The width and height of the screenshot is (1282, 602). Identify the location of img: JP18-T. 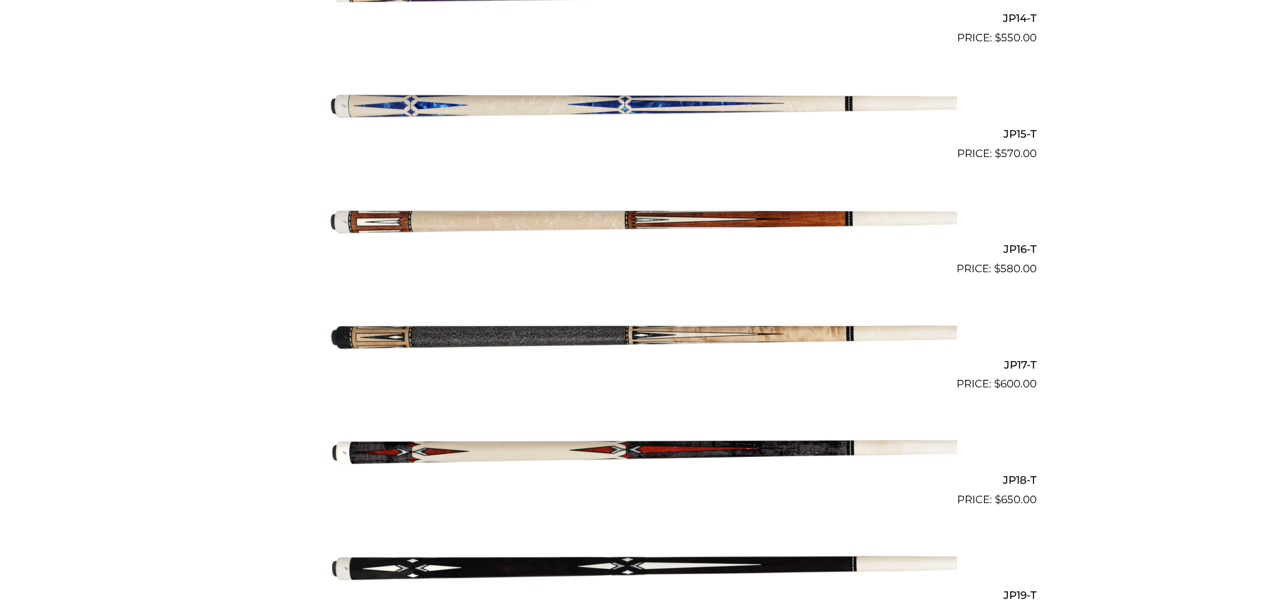
(641, 450).